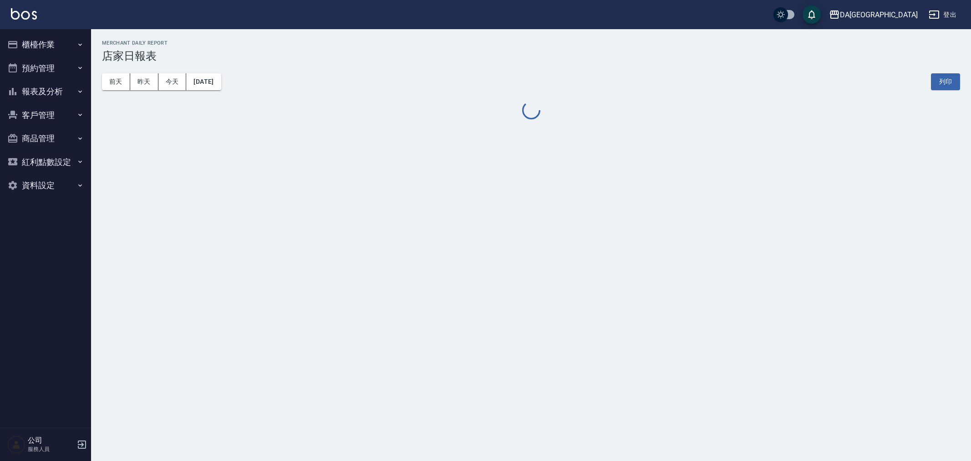 Image resolution: width=971 pixels, height=461 pixels. Describe the element at coordinates (531, 43) in the screenshot. I see `h2: Merchant Daily Report` at that location.